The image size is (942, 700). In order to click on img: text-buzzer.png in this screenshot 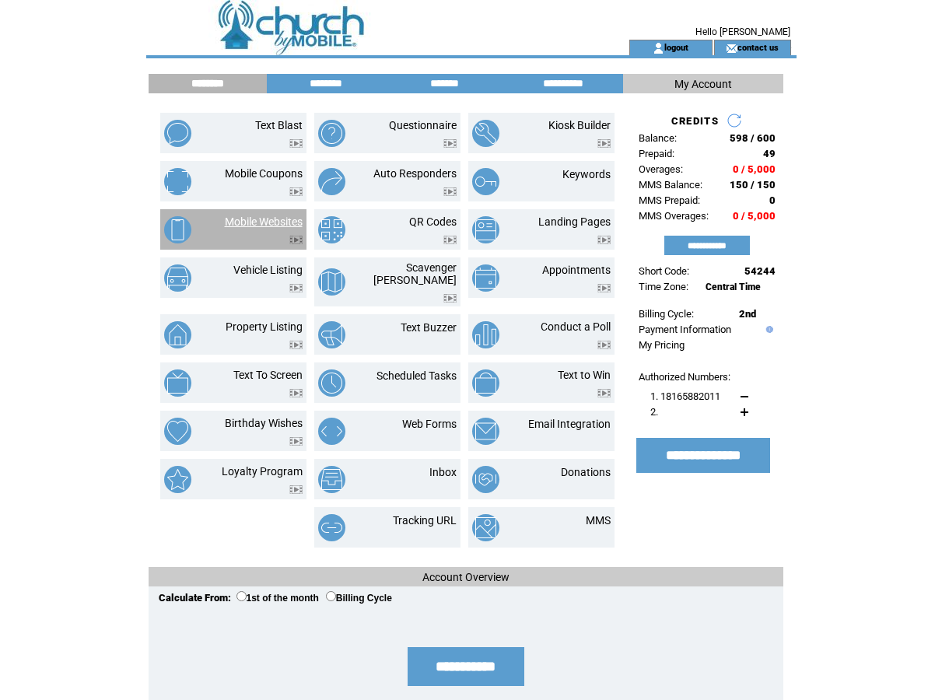, I will do `click(331, 334)`.